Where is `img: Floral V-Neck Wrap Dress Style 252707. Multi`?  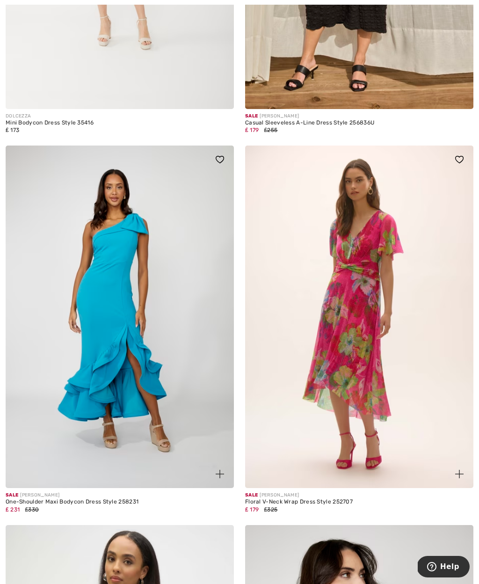 img: Floral V-Neck Wrap Dress Style 252707. Multi is located at coordinates (359, 317).